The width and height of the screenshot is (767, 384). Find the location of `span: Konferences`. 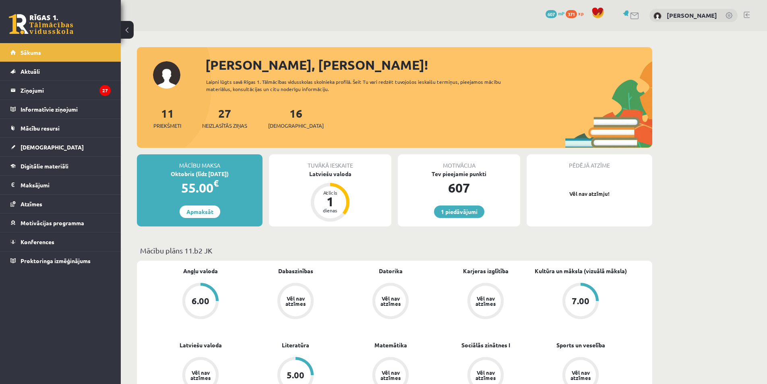

span: Konferences is located at coordinates (37, 242).